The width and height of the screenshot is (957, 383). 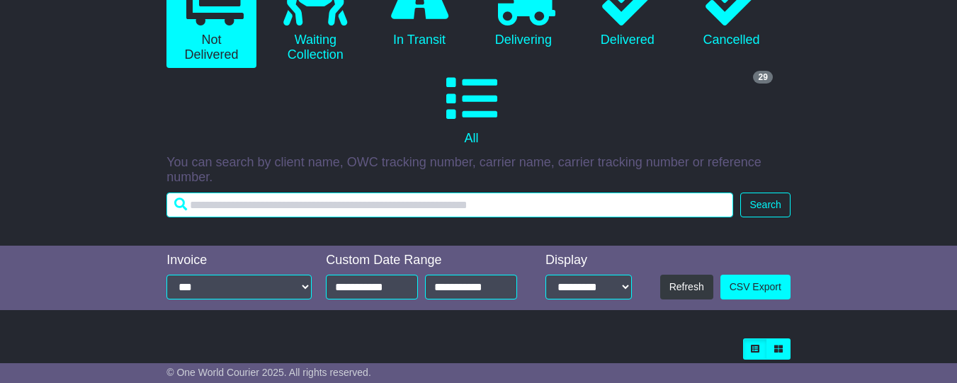 I want to click on button: Search, so click(x=765, y=205).